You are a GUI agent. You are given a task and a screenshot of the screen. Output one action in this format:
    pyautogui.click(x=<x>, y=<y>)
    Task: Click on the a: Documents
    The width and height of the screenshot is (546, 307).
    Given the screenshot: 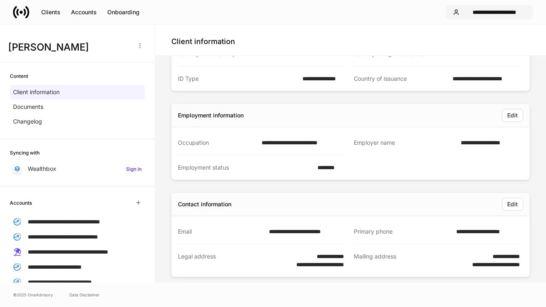 What is the action you would take?
    pyautogui.click(x=77, y=107)
    